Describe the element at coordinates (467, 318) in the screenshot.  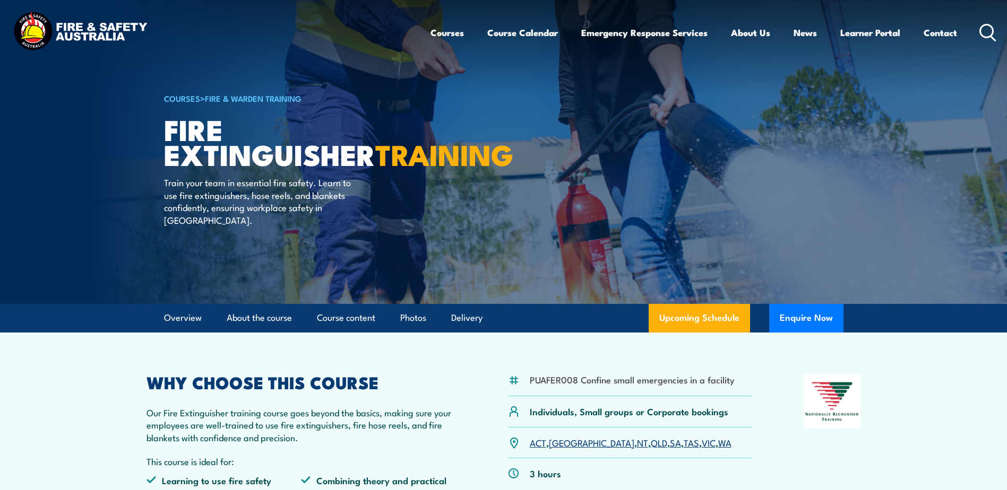
I see `a: Delivery` at that location.